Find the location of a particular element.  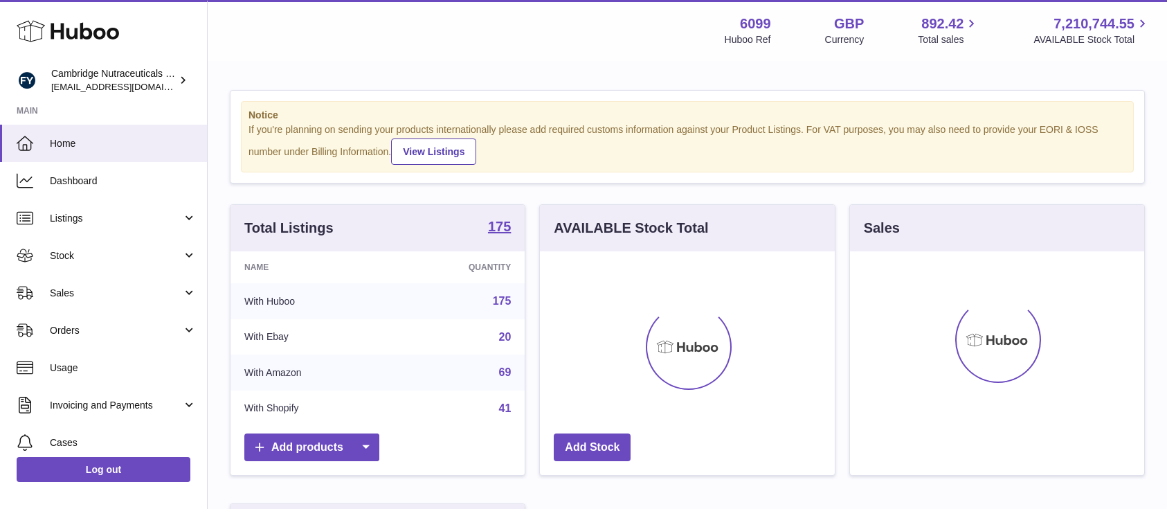

h3: AVAILABLE Stock Total is located at coordinates (630, 228).